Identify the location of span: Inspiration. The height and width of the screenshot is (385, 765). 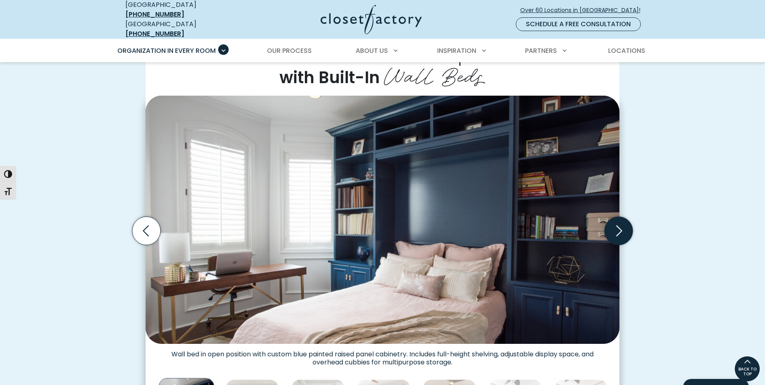
(456, 50).